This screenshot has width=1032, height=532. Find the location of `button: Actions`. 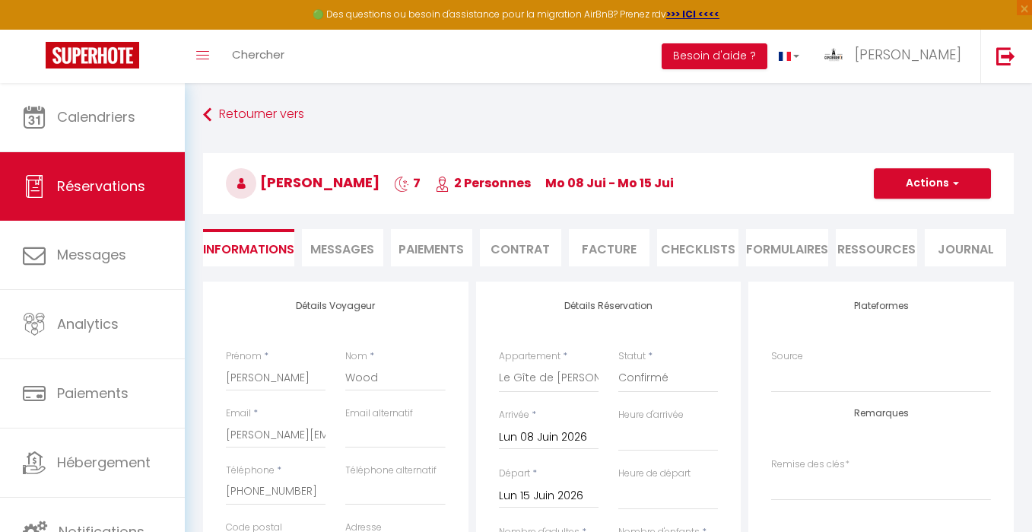

button: Actions is located at coordinates (932, 183).